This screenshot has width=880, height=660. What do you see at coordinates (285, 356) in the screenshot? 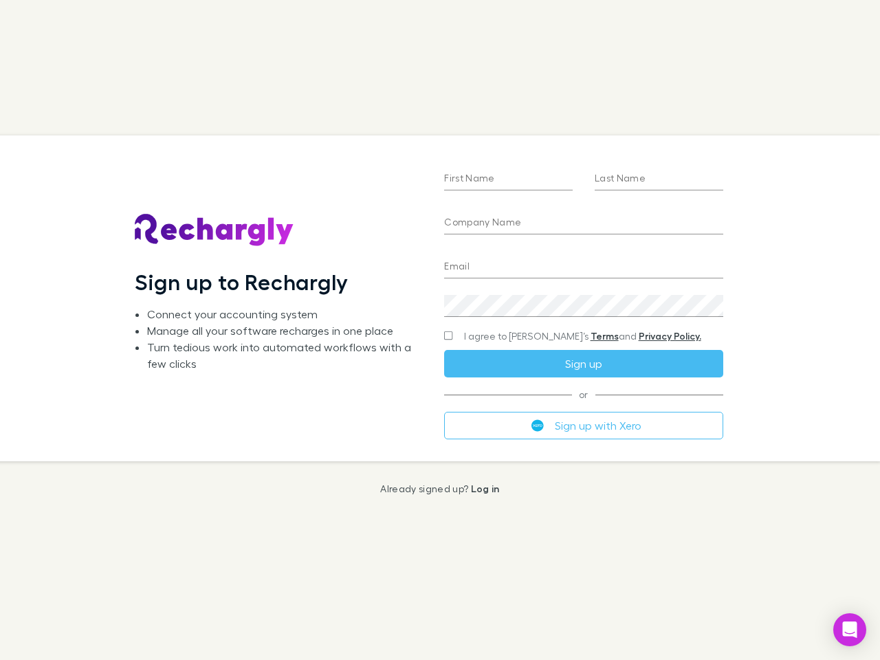
I see `li: Turn tedious work into automated workflows with a few clicks` at bounding box center [285, 356].